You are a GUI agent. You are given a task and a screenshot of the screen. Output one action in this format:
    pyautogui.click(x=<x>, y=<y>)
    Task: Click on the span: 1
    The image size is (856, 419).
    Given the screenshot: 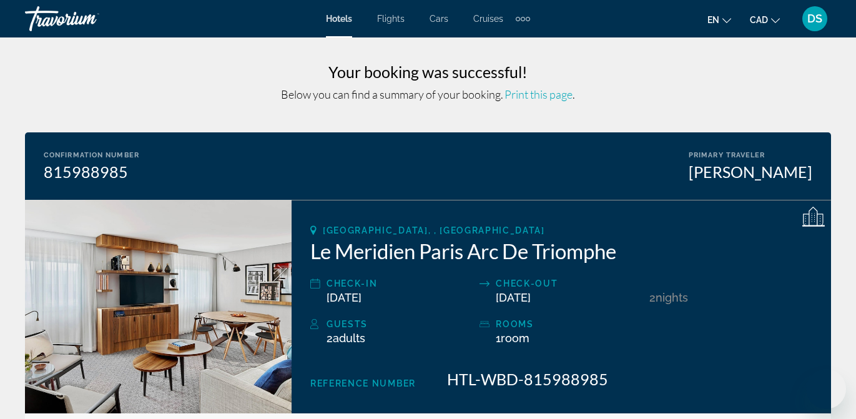 What is the action you would take?
    pyautogui.click(x=513, y=338)
    